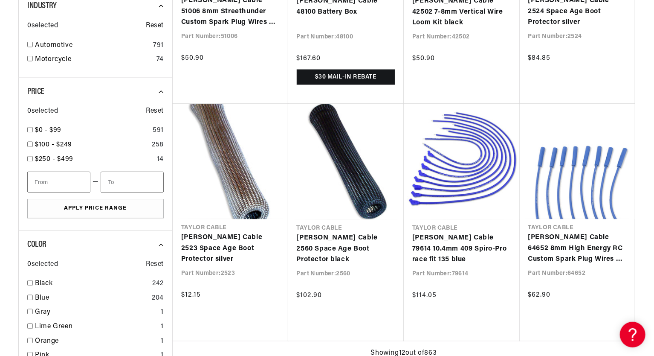 The height and width of the screenshot is (356, 654). What do you see at coordinates (160, 60) in the screenshot?
I see `div: 74` at bounding box center [160, 60].